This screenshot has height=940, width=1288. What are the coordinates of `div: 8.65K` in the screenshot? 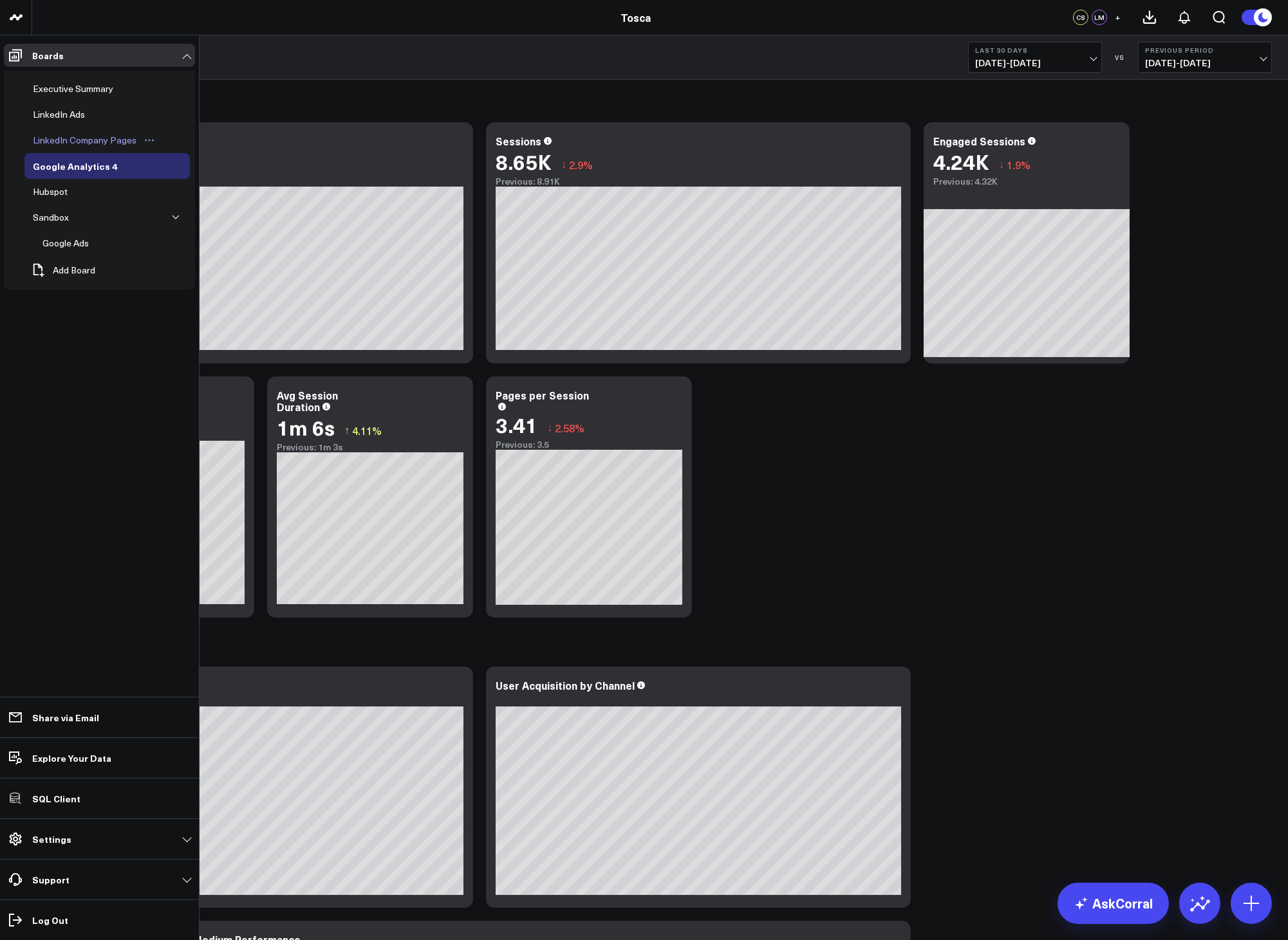 It's located at (523, 161).